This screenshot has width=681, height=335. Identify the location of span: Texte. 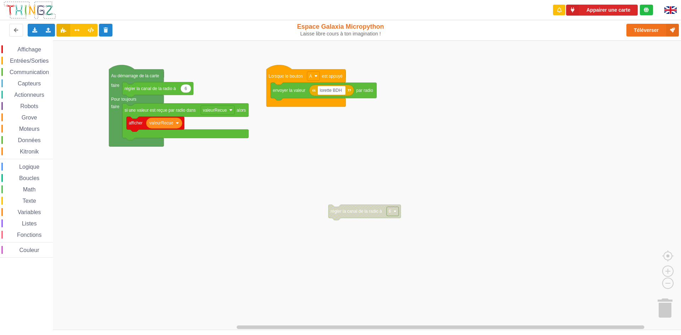
(29, 201).